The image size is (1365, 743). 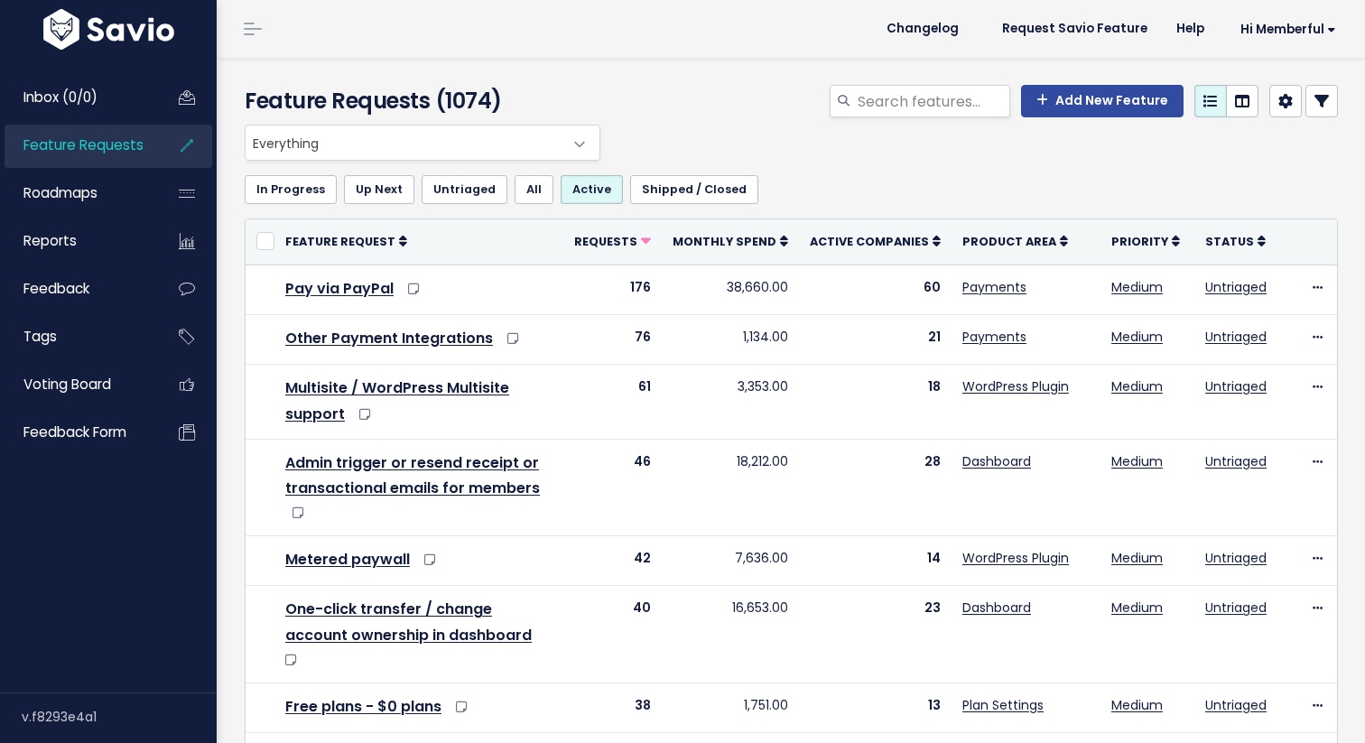 What do you see at coordinates (612, 634) in the screenshot?
I see `td: 40` at bounding box center [612, 634].